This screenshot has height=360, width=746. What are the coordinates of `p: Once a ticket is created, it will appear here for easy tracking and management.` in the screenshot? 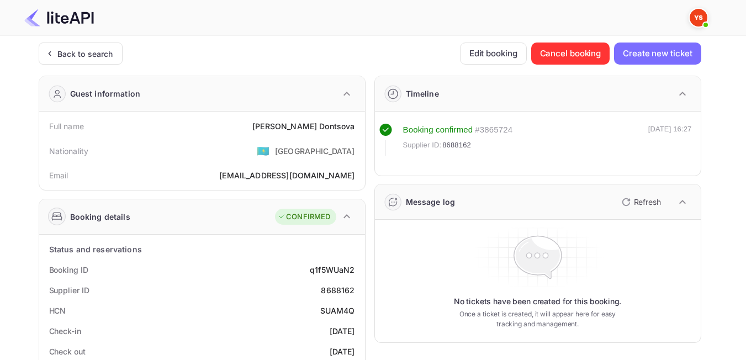 It's located at (538, 319).